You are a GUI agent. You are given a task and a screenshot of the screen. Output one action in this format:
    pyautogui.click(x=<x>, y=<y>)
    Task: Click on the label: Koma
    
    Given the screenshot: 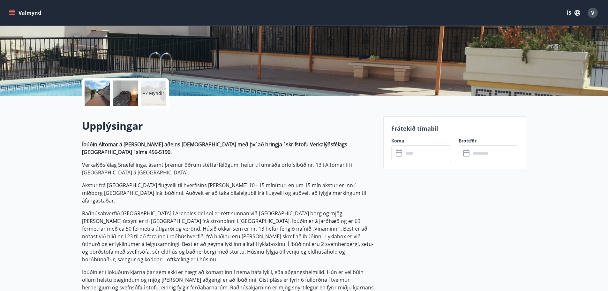 What is the action you would take?
    pyautogui.click(x=421, y=141)
    